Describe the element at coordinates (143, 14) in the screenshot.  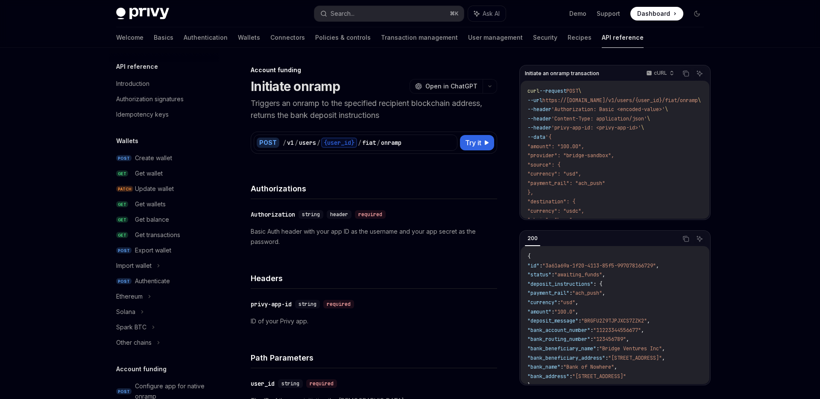
I see `img: dark logo` at that location.